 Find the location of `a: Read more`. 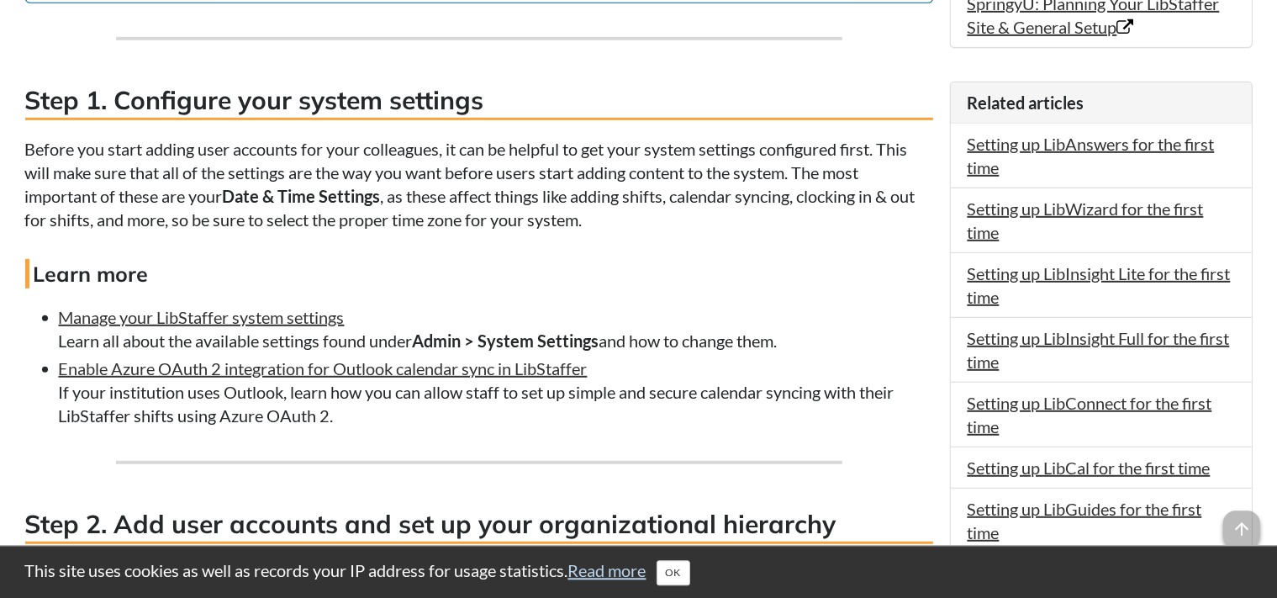

a: Read more is located at coordinates (607, 570).